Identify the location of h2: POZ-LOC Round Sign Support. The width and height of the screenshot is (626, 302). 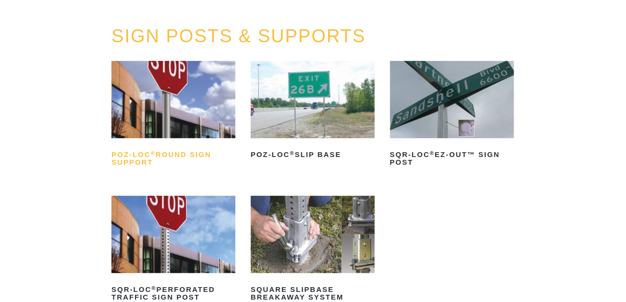
(173, 159).